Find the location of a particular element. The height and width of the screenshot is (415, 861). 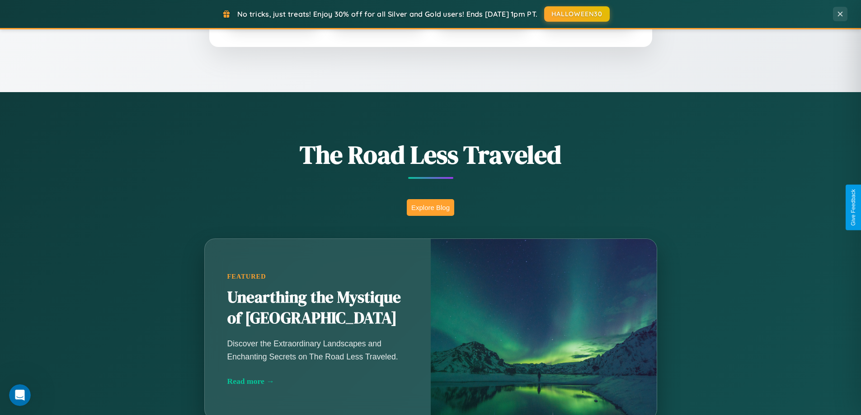

div: Read more → is located at coordinates (318, 381).